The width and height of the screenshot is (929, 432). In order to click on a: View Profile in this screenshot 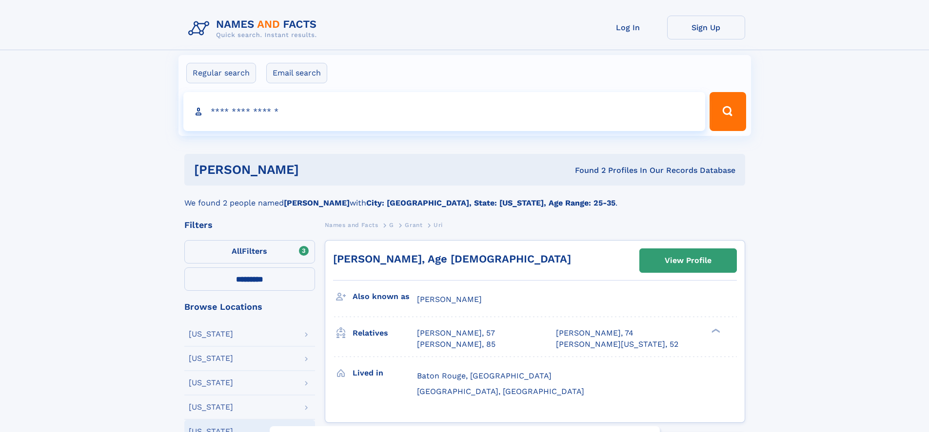, I will do `click(688, 261)`.